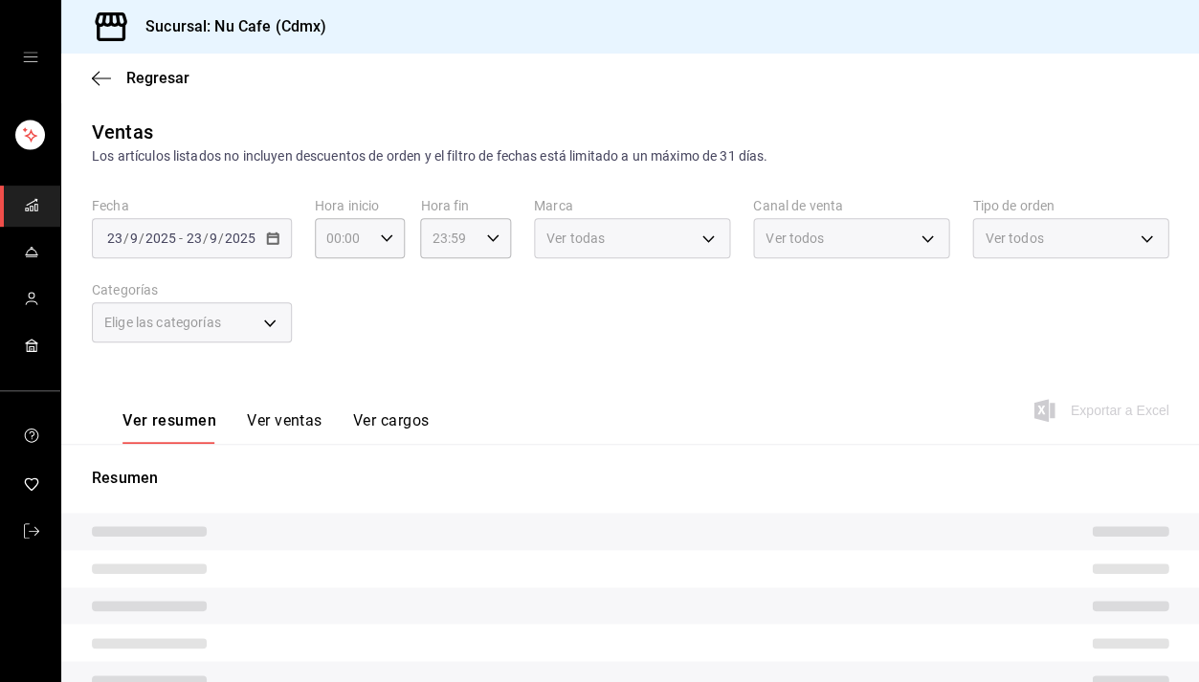  Describe the element at coordinates (191, 290) in the screenshot. I see `label: Categorías` at that location.